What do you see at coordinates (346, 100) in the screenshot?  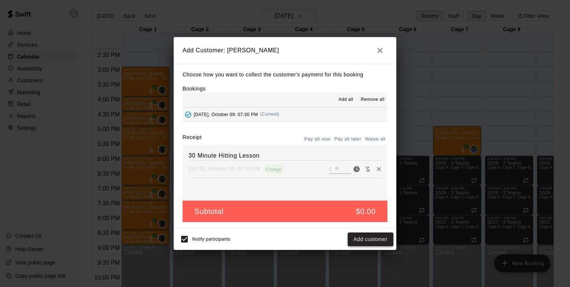 I see `span: Add all` at bounding box center [346, 100].